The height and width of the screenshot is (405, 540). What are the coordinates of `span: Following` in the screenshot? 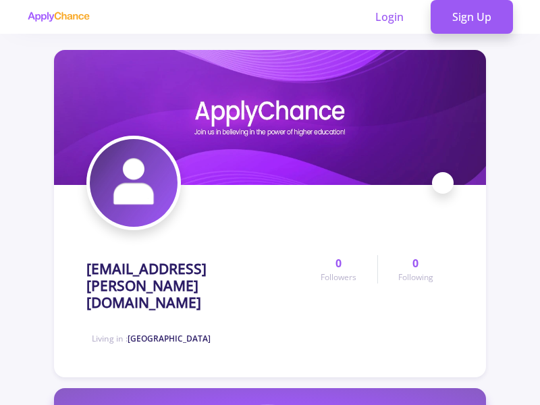 It's located at (416, 278).